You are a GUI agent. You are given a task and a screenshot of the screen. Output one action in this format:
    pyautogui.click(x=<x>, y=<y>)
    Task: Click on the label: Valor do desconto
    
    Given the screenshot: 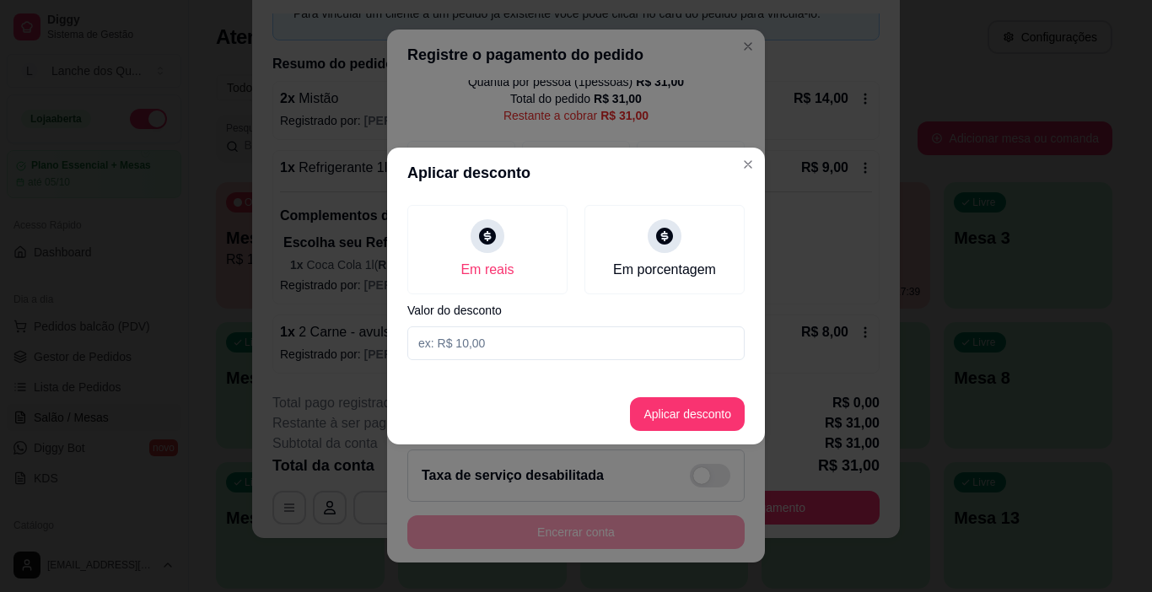 What is the action you would take?
    pyautogui.click(x=576, y=310)
    